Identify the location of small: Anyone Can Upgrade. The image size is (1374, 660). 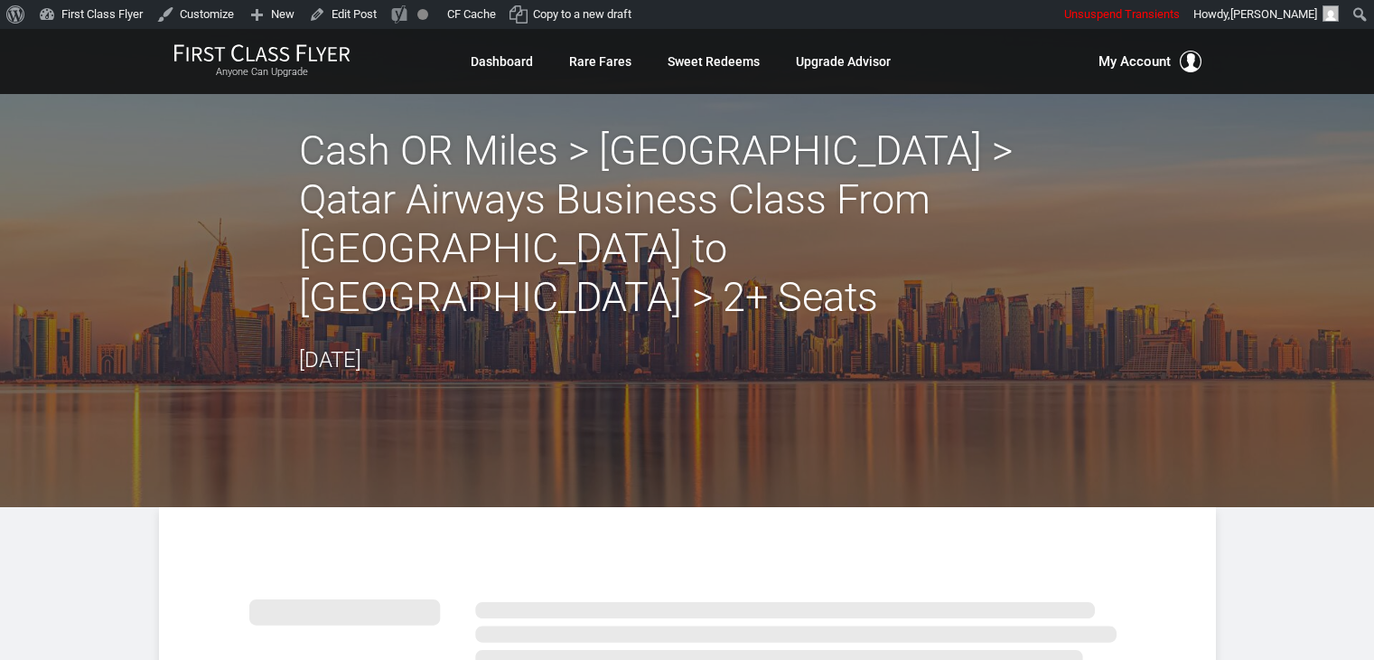
(262, 72).